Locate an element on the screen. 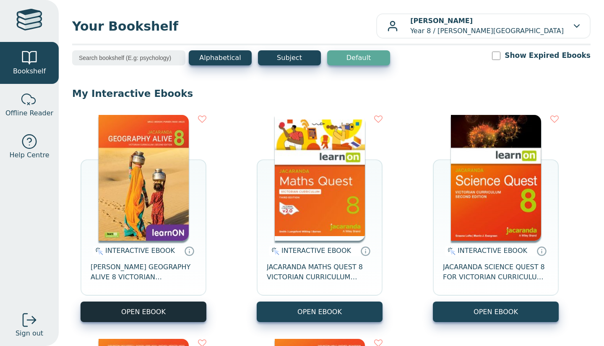 The width and height of the screenshot is (604, 346). input: Search bookshelf (E.g: psychology) is located at coordinates (129, 58).